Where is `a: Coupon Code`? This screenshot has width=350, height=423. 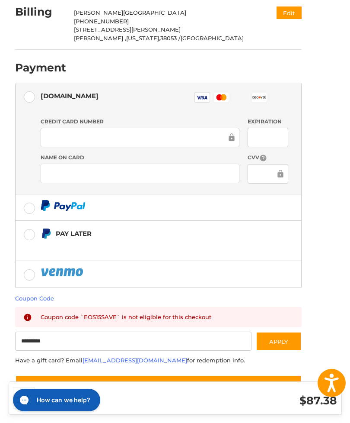 a: Coupon Code is located at coordinates (35, 298).